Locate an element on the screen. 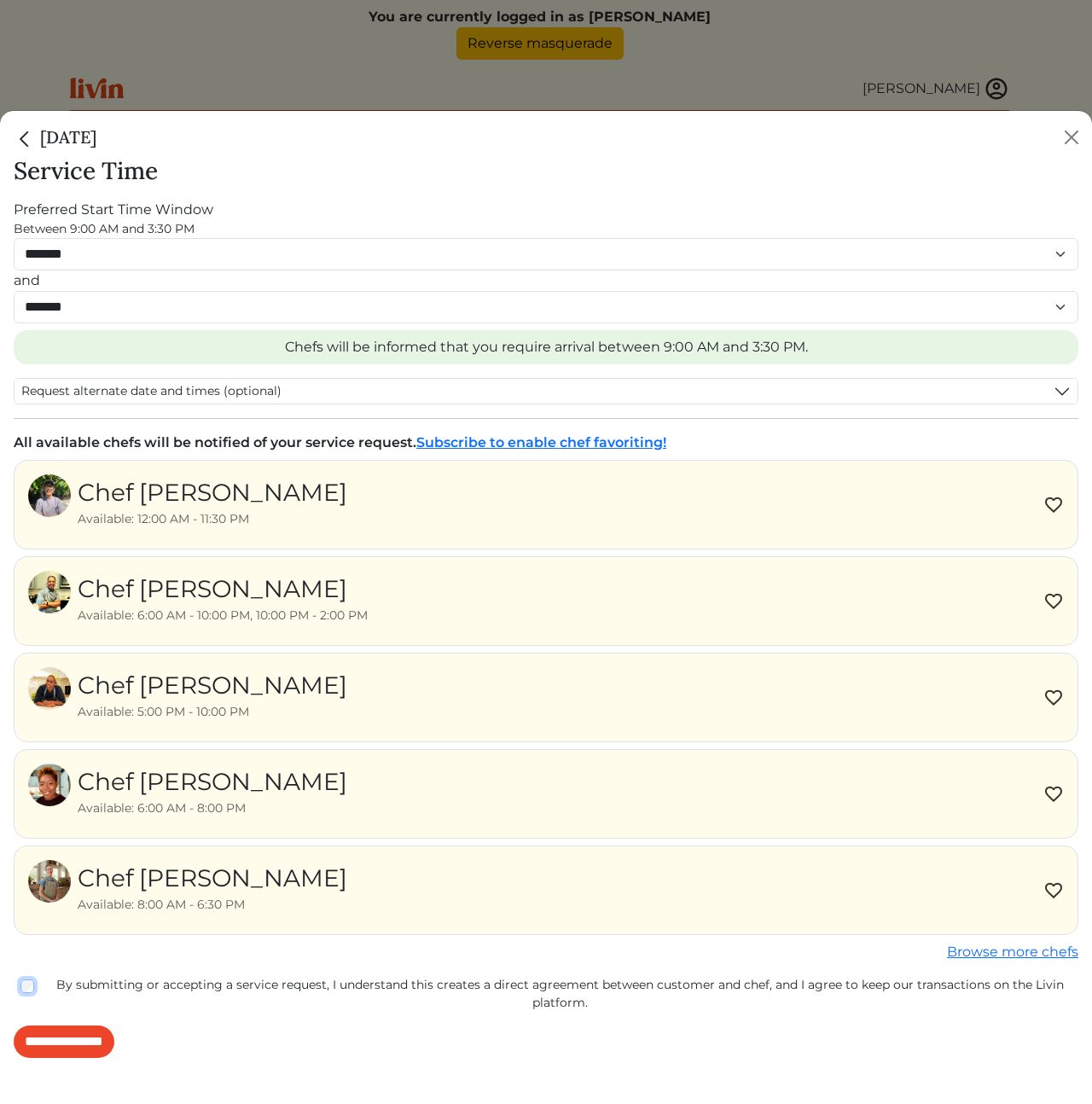  span: Request alternate date and times (optional) is located at coordinates (151, 390).